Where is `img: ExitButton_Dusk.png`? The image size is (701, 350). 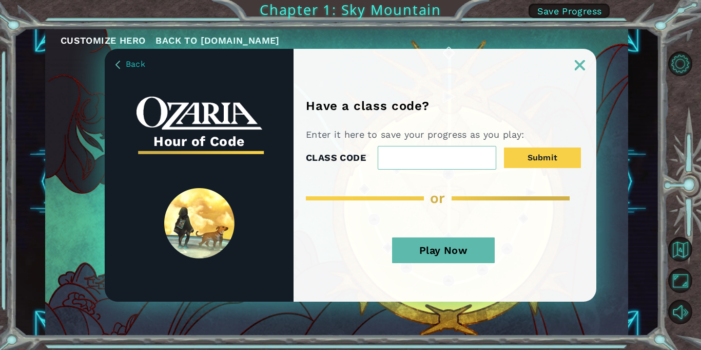
img: ExitButton_Dusk.png is located at coordinates (580, 65).